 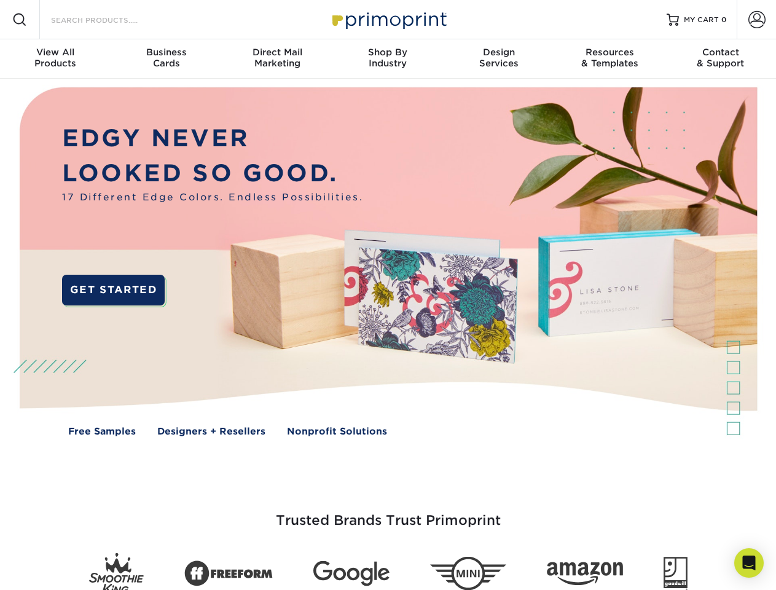 I want to click on div: Industry, so click(x=388, y=58).